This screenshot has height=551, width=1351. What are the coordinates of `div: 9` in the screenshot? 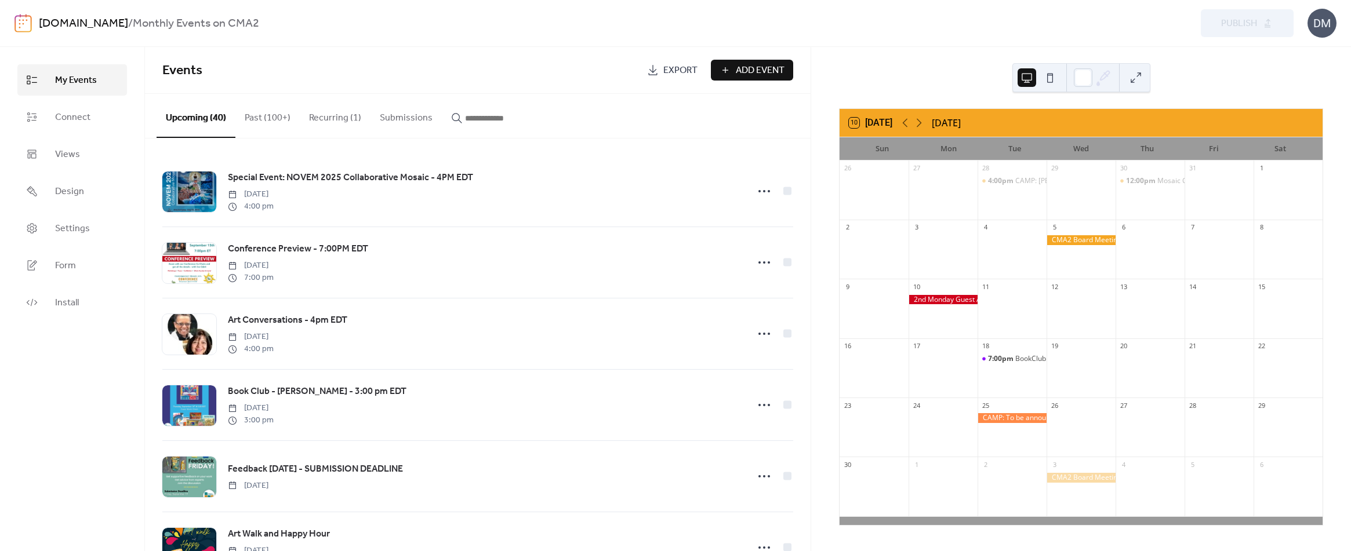 It's located at (847, 286).